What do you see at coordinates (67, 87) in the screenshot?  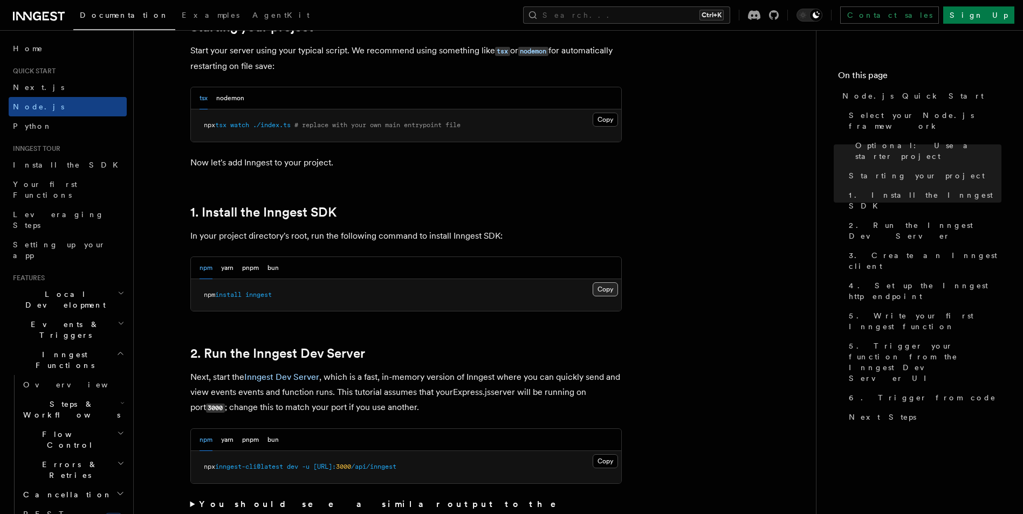 I see `a: Next.js` at bounding box center [67, 87].